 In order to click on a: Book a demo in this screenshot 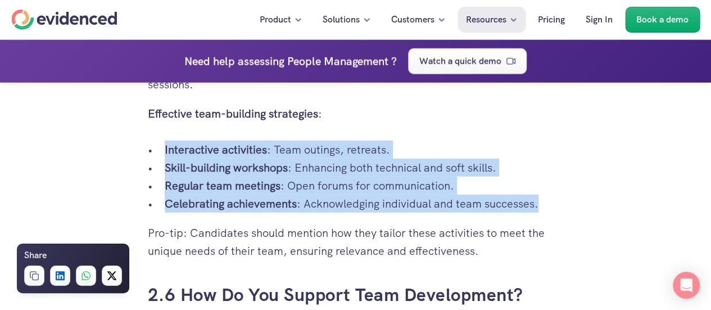, I will do `click(662, 20)`.